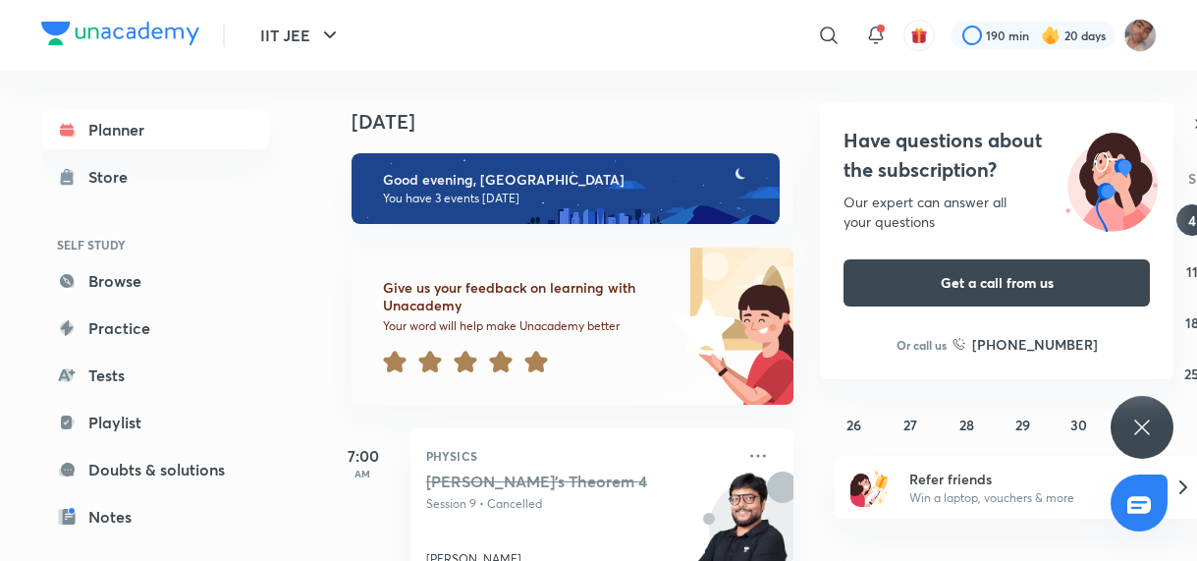 This screenshot has width=1197, height=561. Describe the element at coordinates (580, 455) in the screenshot. I see `p: Physics` at that location.